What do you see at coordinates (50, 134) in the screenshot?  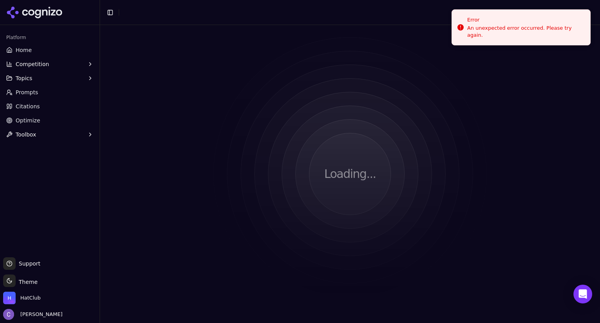 I see `button: Toolbox` at bounding box center [50, 134].